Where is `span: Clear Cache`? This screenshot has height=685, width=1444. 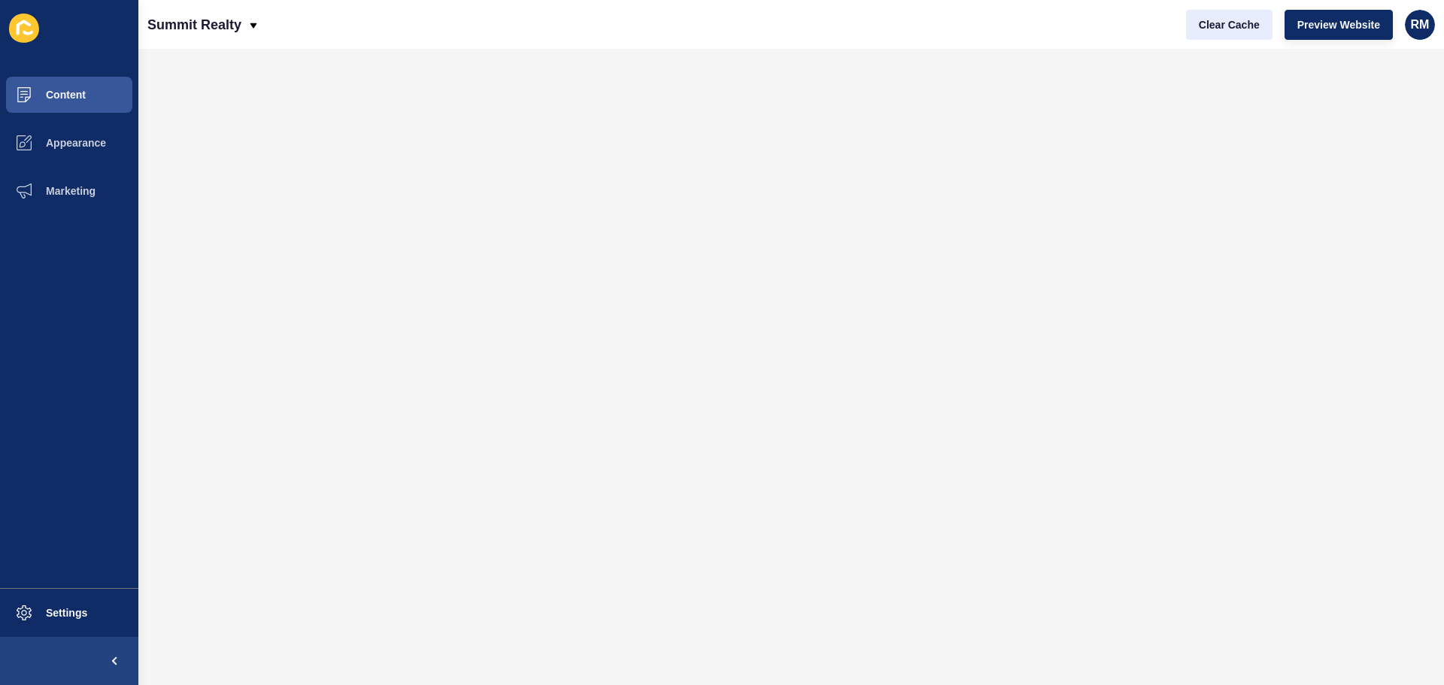 span: Clear Cache is located at coordinates (1229, 25).